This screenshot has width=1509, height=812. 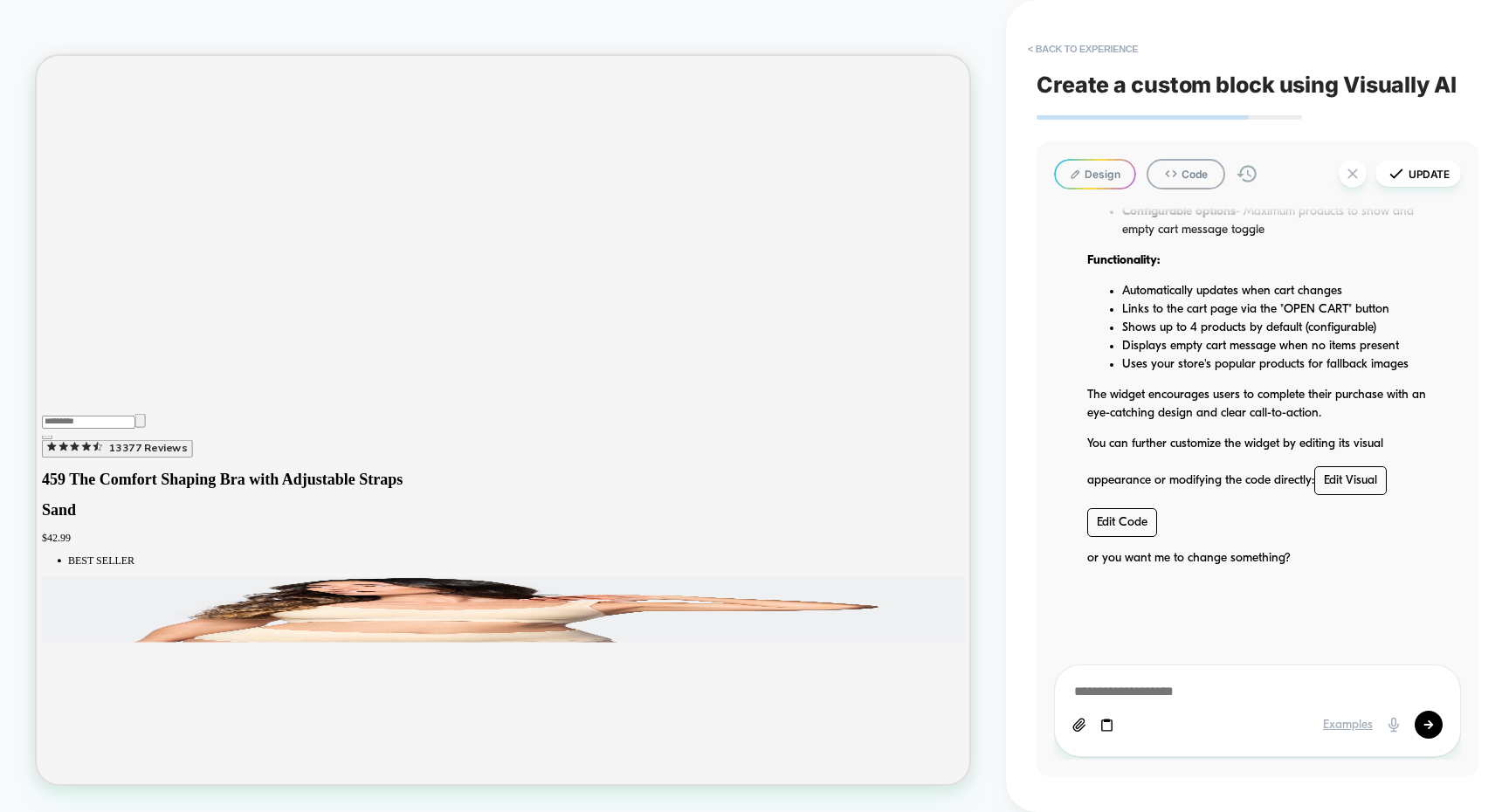 What do you see at coordinates (1284, 291) in the screenshot?
I see `li: Automatically updates when cart changes` at bounding box center [1284, 291].